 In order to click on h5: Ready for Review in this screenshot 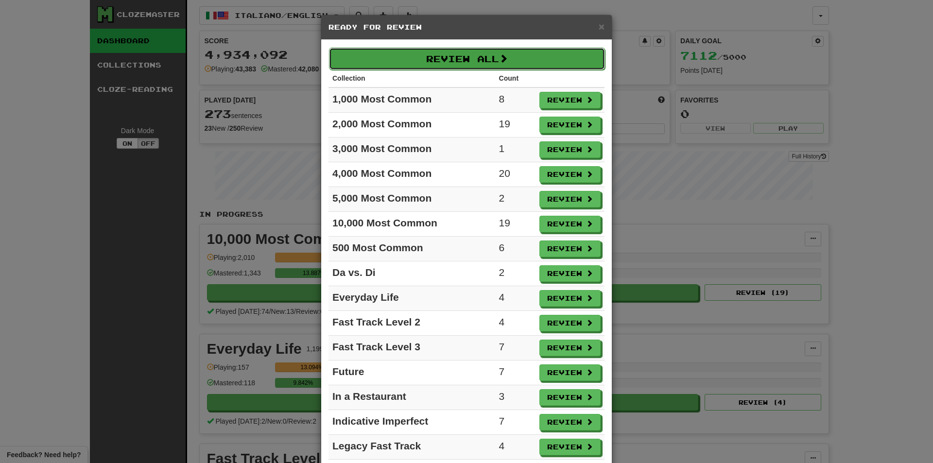, I will do `click(467, 27)`.